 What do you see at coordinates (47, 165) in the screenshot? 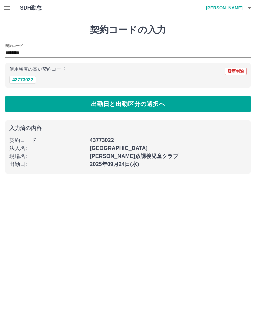
I see `p: 出勤日 :` at bounding box center [47, 165].